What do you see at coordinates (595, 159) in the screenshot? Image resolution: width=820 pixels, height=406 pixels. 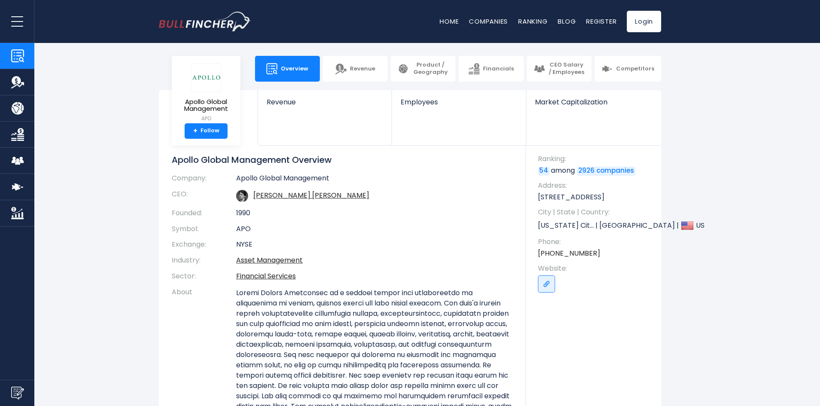 I see `span: Ranking:` at bounding box center [595, 159].